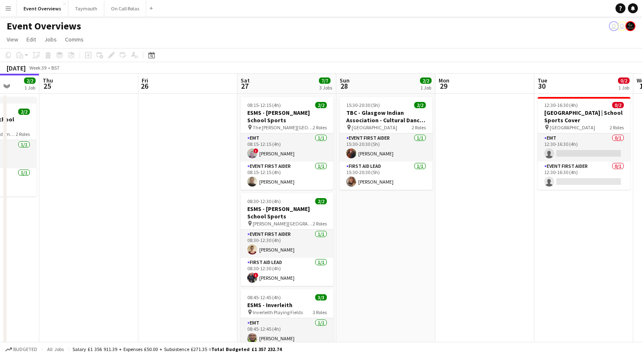 The height and width of the screenshot is (356, 642). I want to click on button: On Call Rotas, so click(125, 8).